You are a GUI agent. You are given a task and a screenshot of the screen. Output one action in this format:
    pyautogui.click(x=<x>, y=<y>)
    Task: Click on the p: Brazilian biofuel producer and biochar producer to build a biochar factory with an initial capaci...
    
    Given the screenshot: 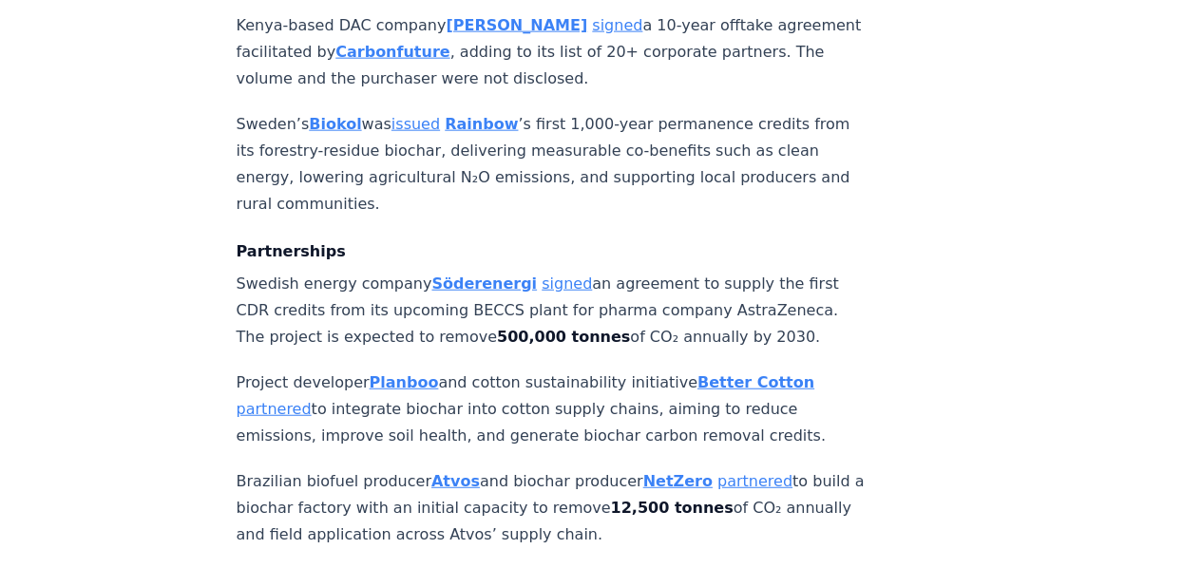 What is the action you would take?
    pyautogui.click(x=551, y=508)
    